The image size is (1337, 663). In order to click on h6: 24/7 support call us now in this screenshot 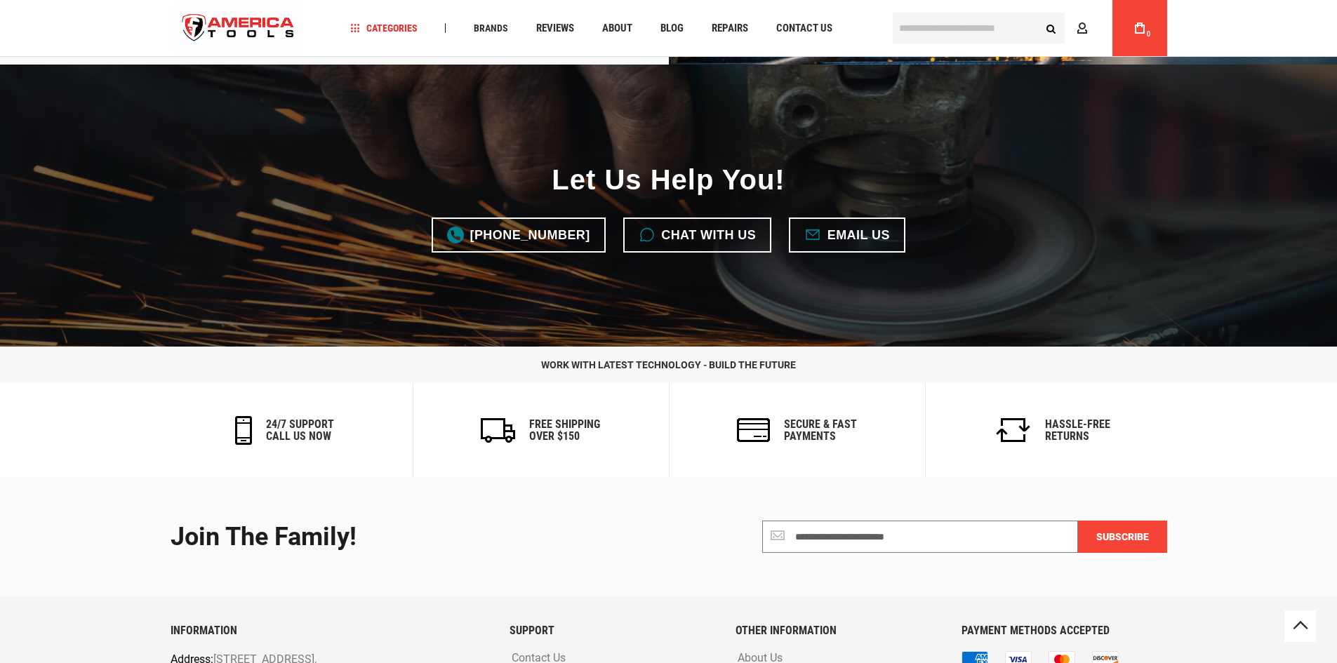, I will do `click(300, 430)`.